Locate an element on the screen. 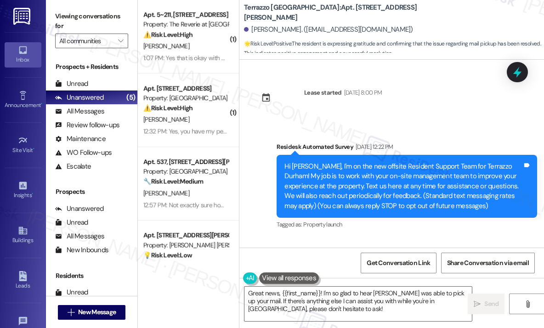 This screenshot has width=544, height=328. button: Send is located at coordinates (486, 304).